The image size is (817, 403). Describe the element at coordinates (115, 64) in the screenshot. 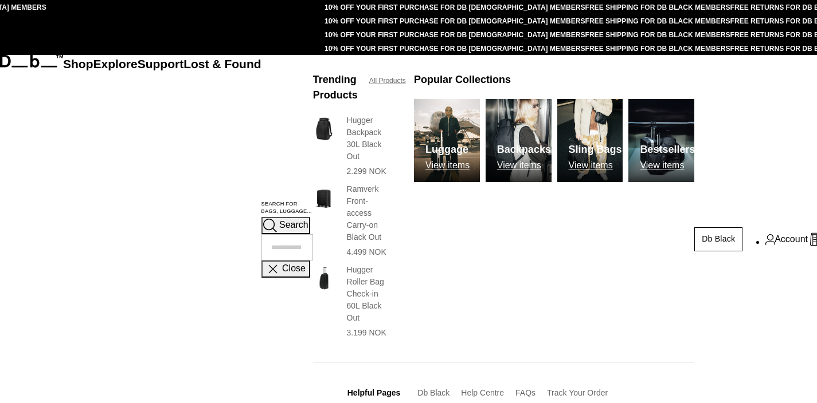

I see `a: Explore` at that location.